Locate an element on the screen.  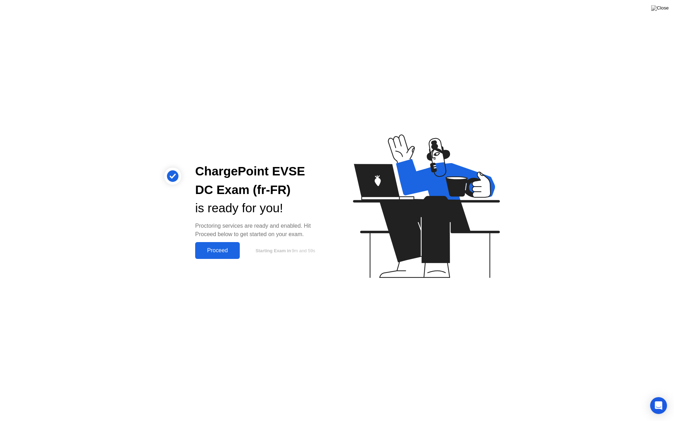
img: Close is located at coordinates (660, 8).